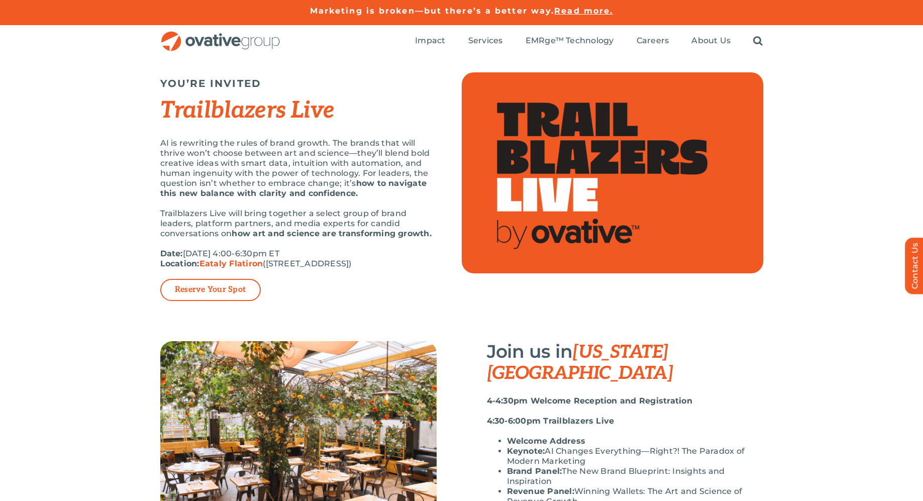 Image resolution: width=923 pixels, height=501 pixels. Describe the element at coordinates (430, 41) in the screenshot. I see `span: Impact` at that location.